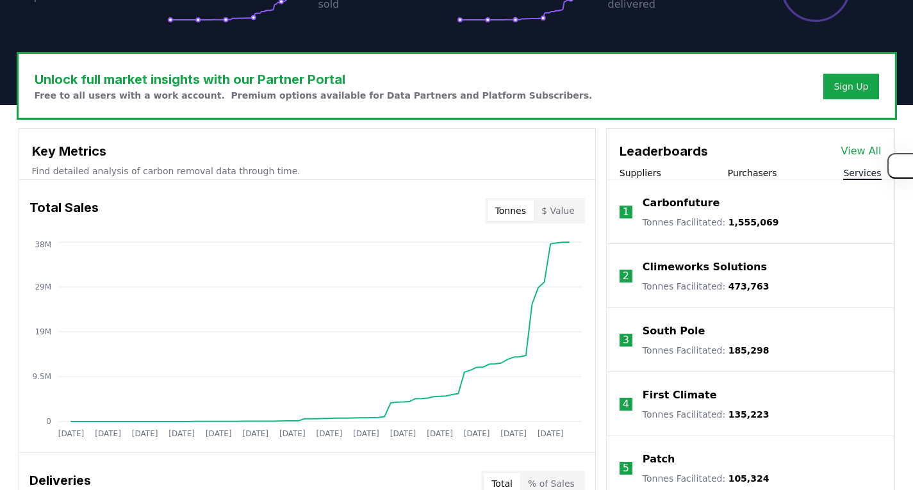 The image size is (913, 490). What do you see at coordinates (664, 151) in the screenshot?
I see `h3: Leaderboards` at bounding box center [664, 151].